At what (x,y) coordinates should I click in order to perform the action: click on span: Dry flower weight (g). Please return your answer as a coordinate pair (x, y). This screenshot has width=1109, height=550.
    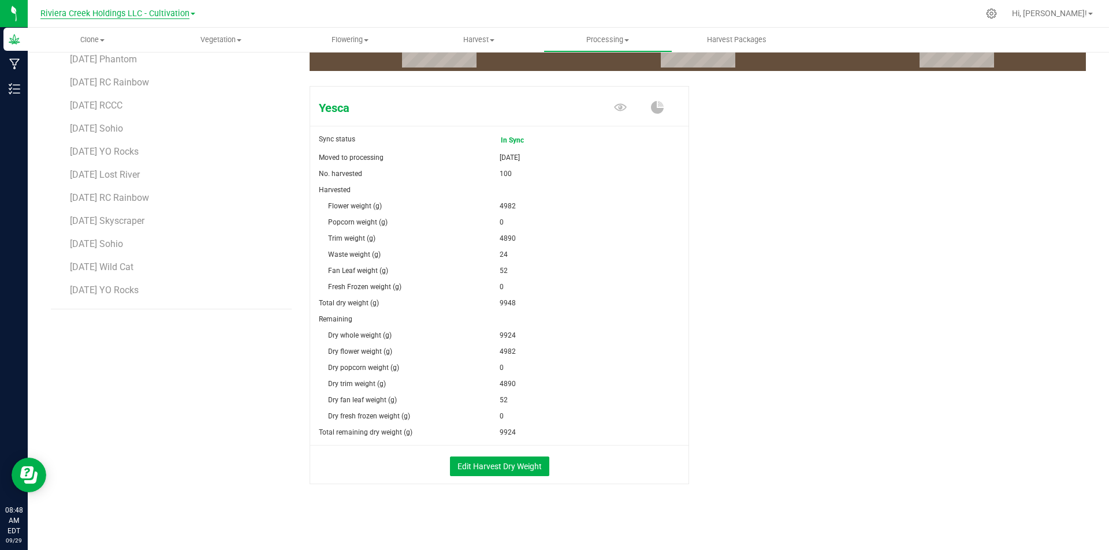
    Looking at the image, I should click on (360, 352).